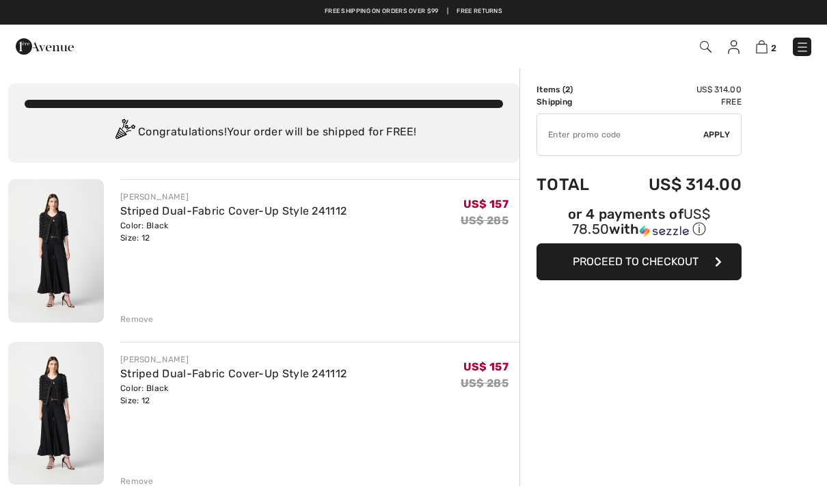 The image size is (827, 486). I want to click on img: Shopping Bag, so click(761, 46).